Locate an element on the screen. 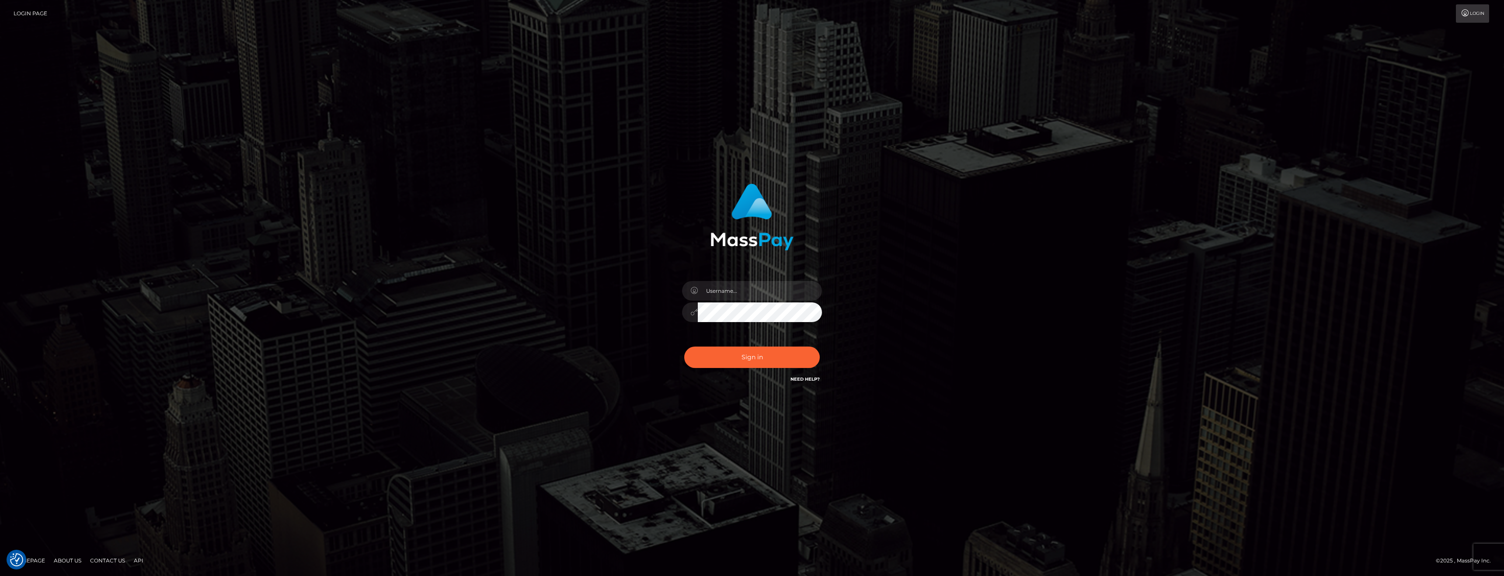  img: Revisit consent button is located at coordinates (17, 560).